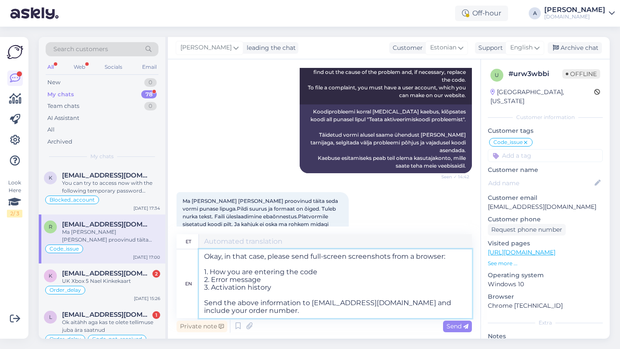 The image size is (620, 349). What do you see at coordinates (102, 157) in the screenshot?
I see `span: My chats` at bounding box center [102, 157].